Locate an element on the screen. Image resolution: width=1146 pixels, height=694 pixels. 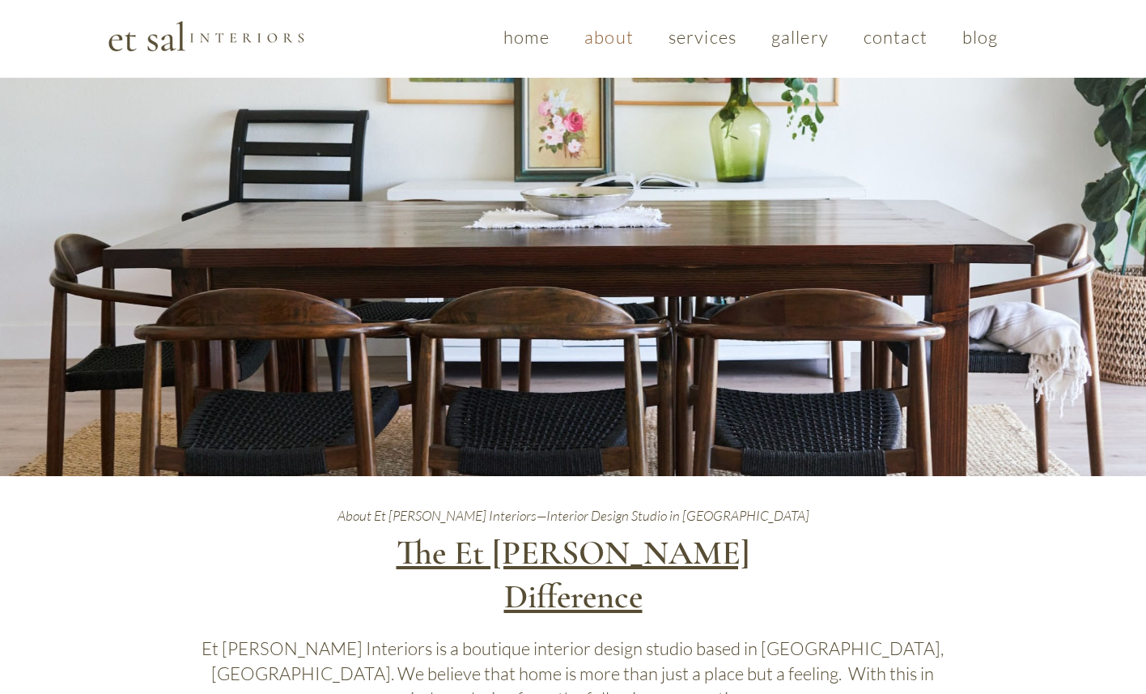
img: Et Sal Logo is located at coordinates (206, 36).